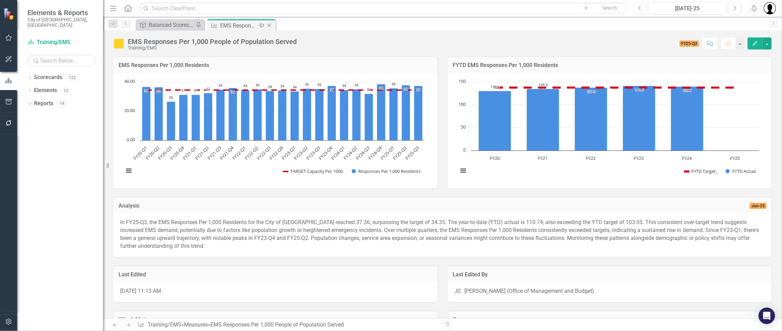 The height and width of the screenshot is (331, 782). I want to click on div: 122, so click(72, 77).